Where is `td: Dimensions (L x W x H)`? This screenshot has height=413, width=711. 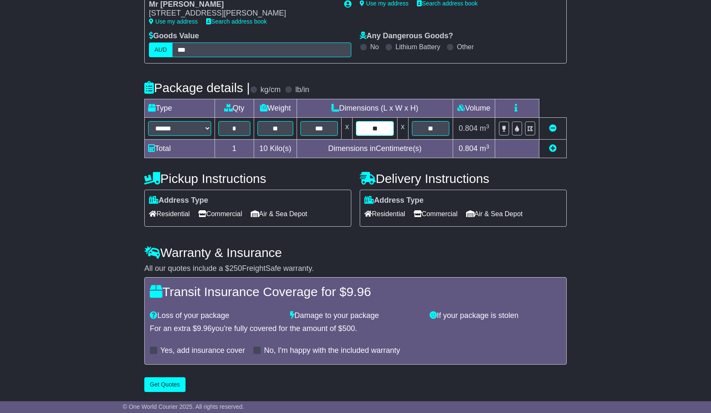 td: Dimensions (L x W x H) is located at coordinates (375, 109).